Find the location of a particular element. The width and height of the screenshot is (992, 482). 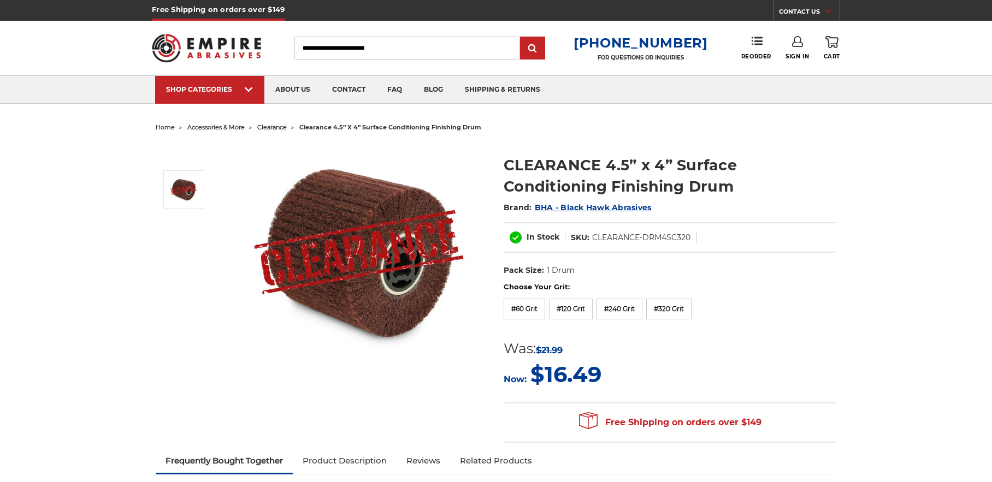

span: Brand: is located at coordinates (518, 207).